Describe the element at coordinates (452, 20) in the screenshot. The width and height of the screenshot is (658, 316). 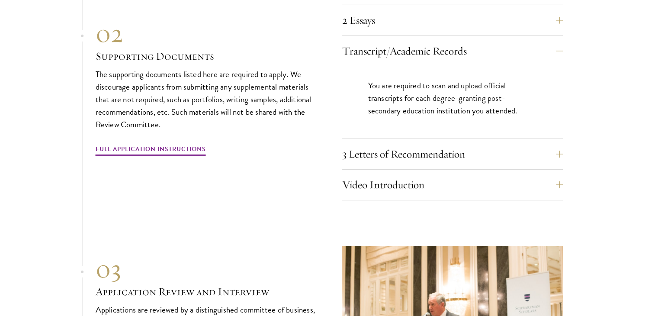
I see `button: 2 Essays` at that location.